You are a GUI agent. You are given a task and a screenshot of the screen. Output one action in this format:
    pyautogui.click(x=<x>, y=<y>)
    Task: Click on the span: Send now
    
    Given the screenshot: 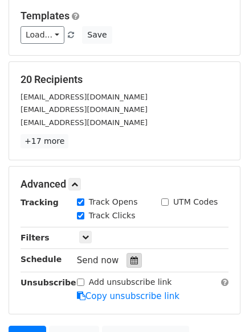 What is the action you would take?
    pyautogui.click(x=98, y=261)
    